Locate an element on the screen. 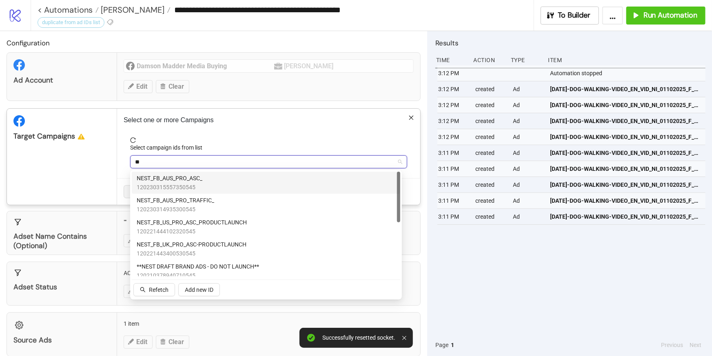 The width and height of the screenshot is (712, 356). div: duplicate from ad IDs list is located at coordinates (71, 22).